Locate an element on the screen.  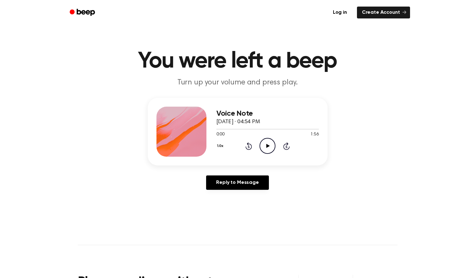
a: Create Account is located at coordinates (384, 13).